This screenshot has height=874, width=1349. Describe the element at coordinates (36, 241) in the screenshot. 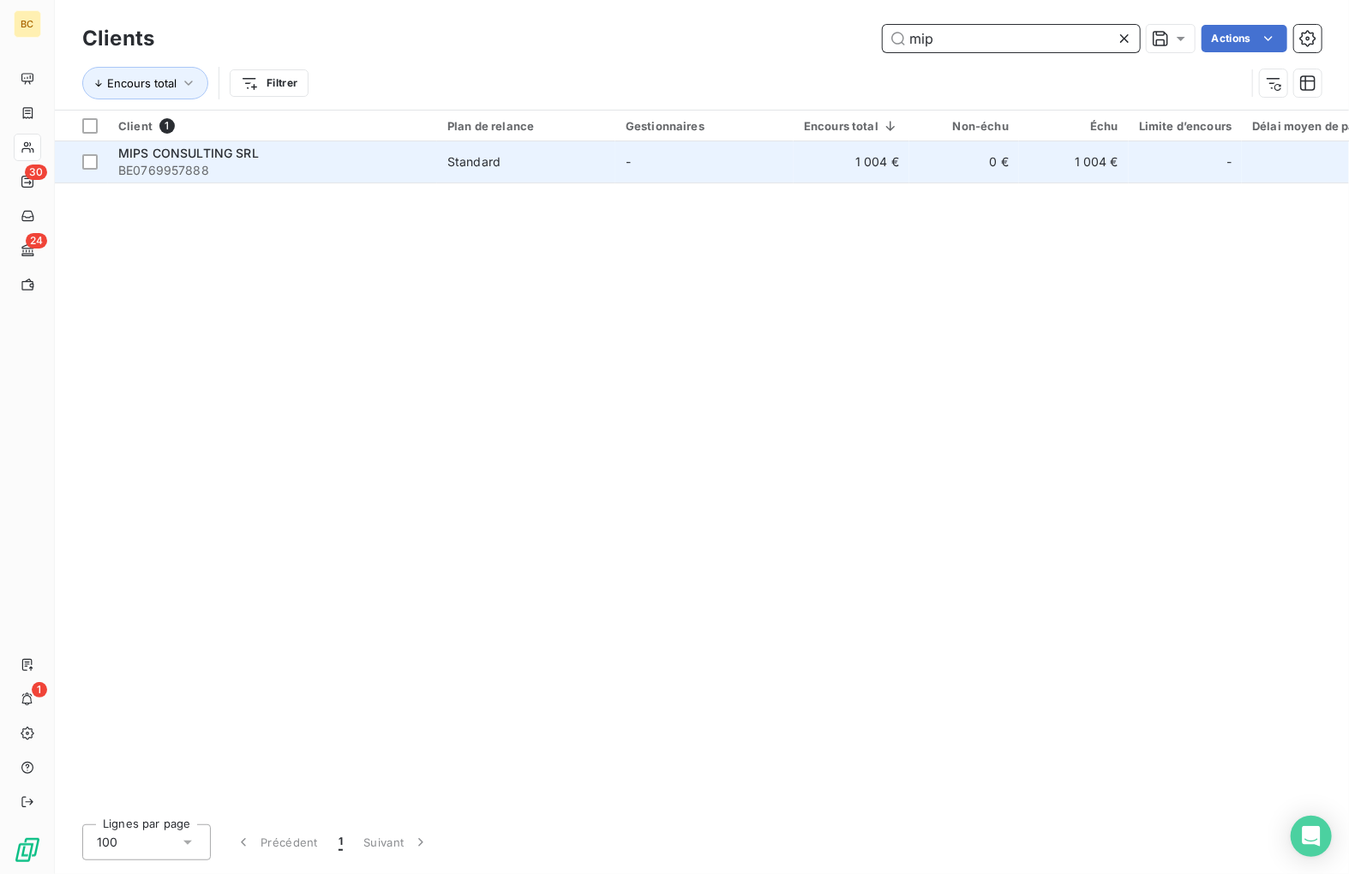

I see `span: 24` at that location.